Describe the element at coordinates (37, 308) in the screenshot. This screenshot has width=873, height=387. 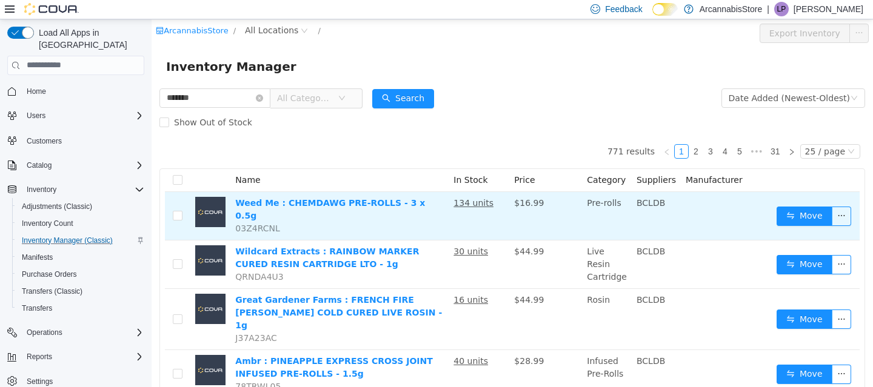
I see `a: Transfers` at that location.